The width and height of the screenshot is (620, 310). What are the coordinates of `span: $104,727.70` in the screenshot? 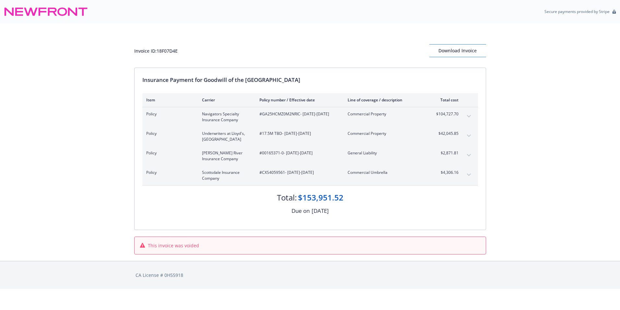 It's located at (447, 114).